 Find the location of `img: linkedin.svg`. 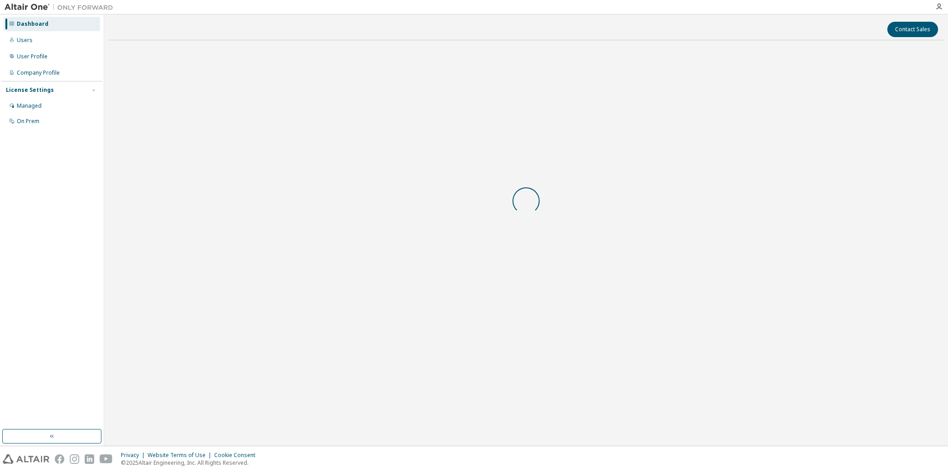

img: linkedin.svg is located at coordinates (89, 459).